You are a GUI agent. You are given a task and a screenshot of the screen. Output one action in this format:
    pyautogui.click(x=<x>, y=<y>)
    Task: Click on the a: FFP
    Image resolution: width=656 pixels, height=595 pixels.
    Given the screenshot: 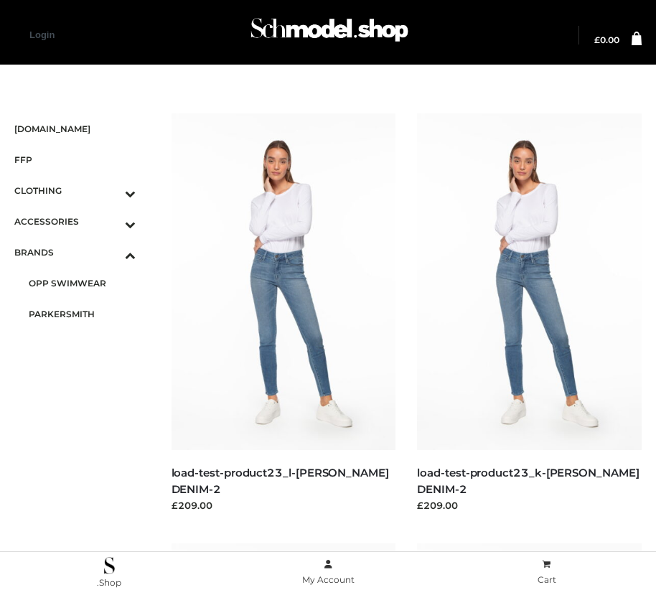 What is the action you would take?
    pyautogui.click(x=75, y=159)
    